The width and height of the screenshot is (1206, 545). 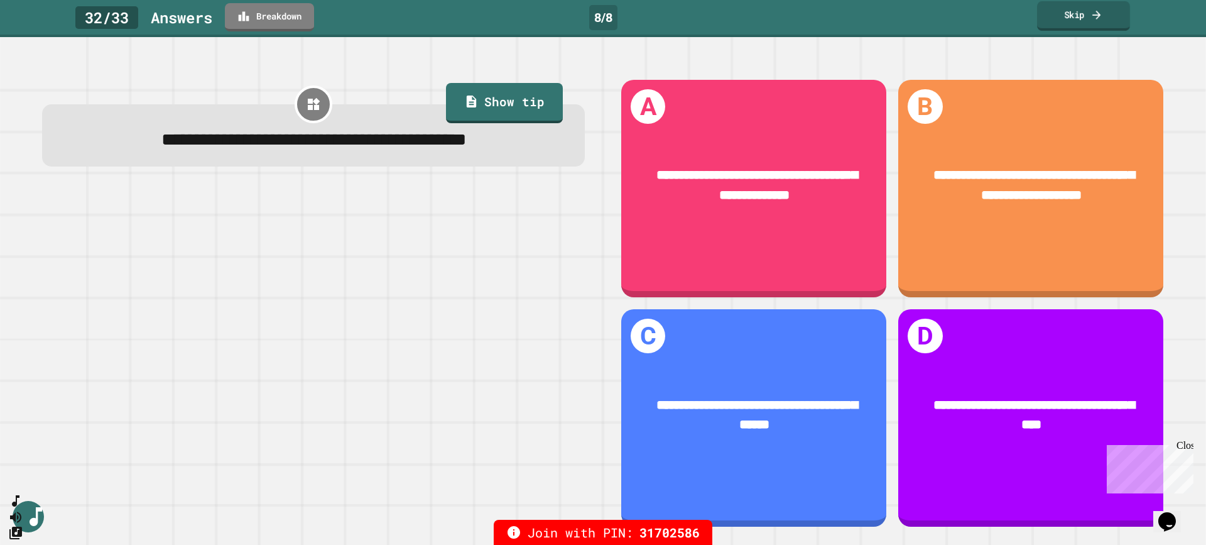 What do you see at coordinates (603, 532) in the screenshot?
I see `div: Join with PIN:` at bounding box center [603, 532].